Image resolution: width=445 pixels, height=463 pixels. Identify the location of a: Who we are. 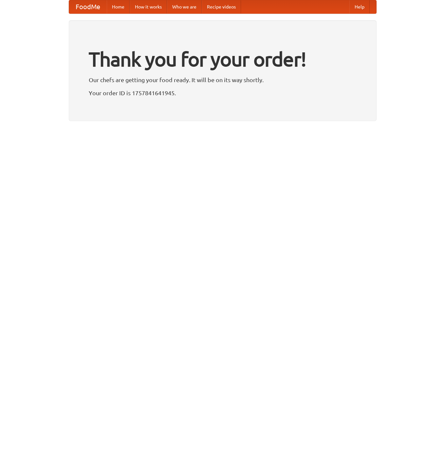
(184, 7).